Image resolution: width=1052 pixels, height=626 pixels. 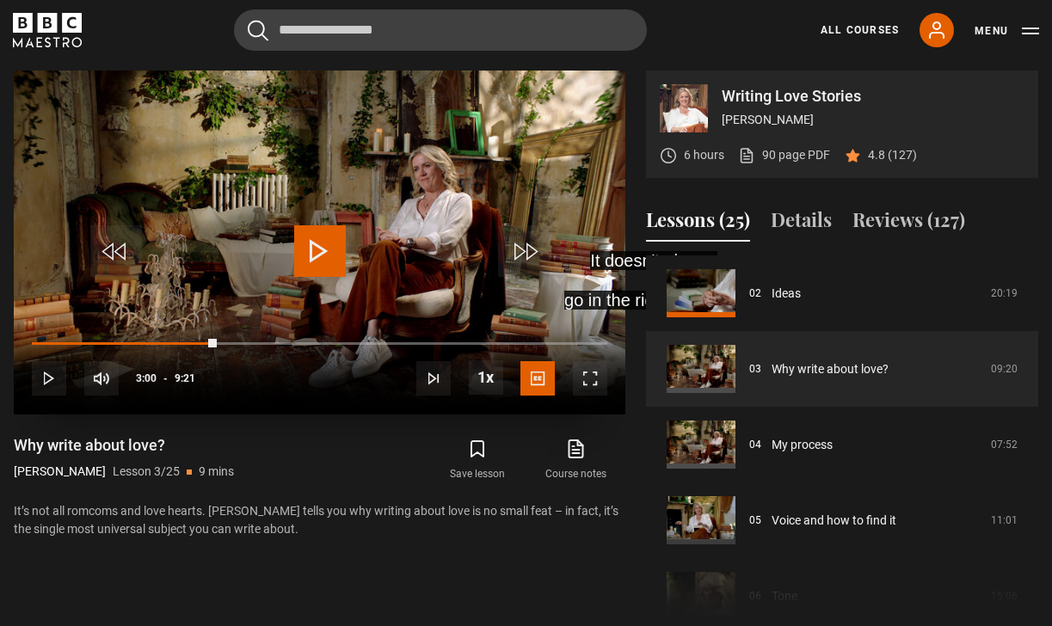 I want to click on span: 3:00, so click(x=146, y=378).